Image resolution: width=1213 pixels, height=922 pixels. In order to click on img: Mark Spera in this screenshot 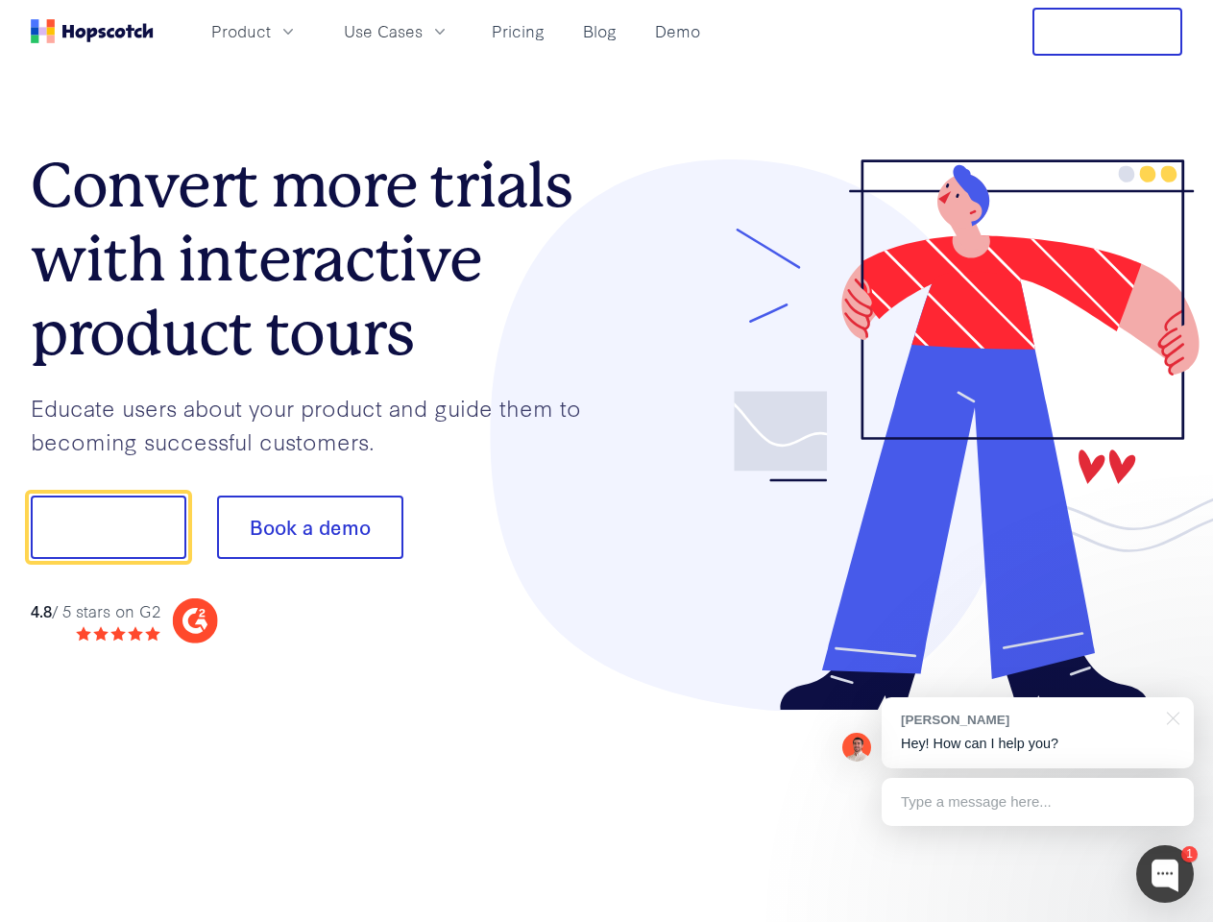, I will do `click(857, 747)`.